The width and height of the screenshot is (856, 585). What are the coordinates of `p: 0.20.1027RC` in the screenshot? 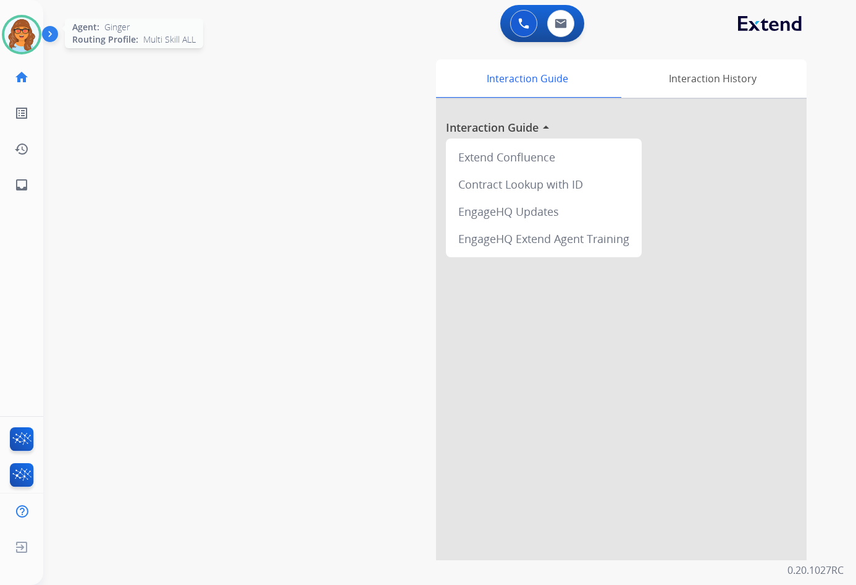 It's located at (816, 570).